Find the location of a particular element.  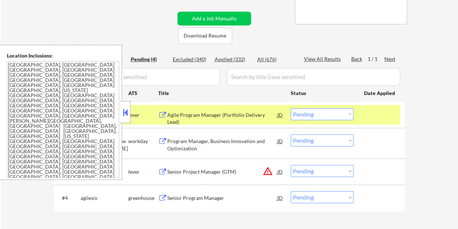

div: workday is located at coordinates (143, 141).